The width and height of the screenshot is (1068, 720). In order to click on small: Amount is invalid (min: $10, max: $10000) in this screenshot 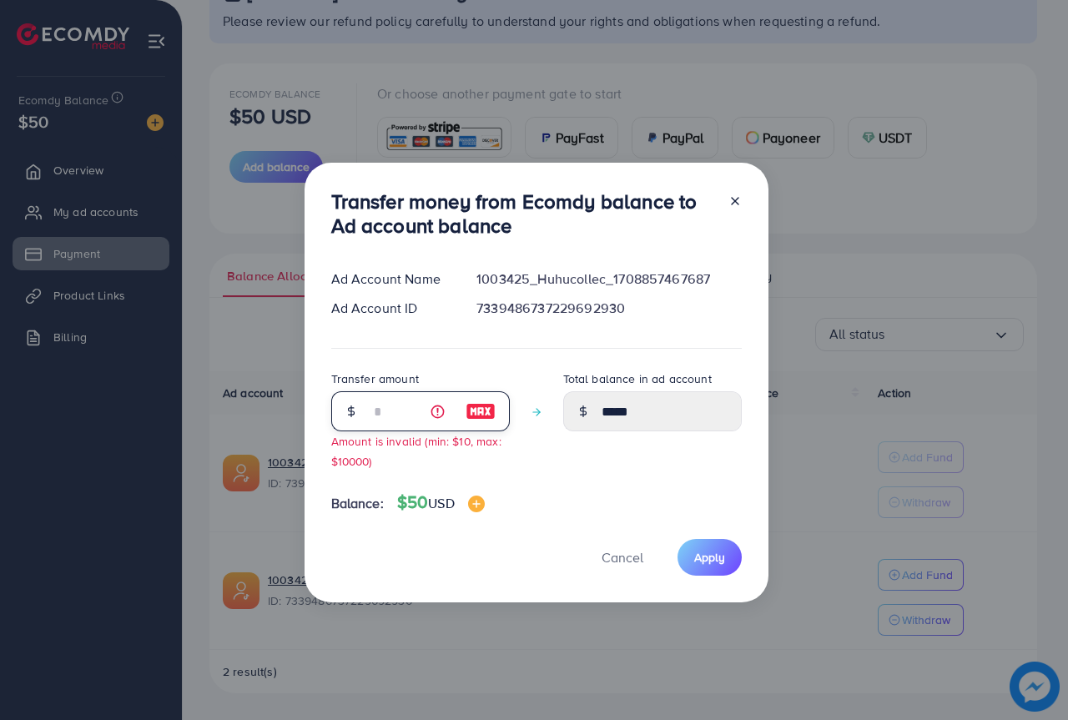, I will do `click(416, 451)`.